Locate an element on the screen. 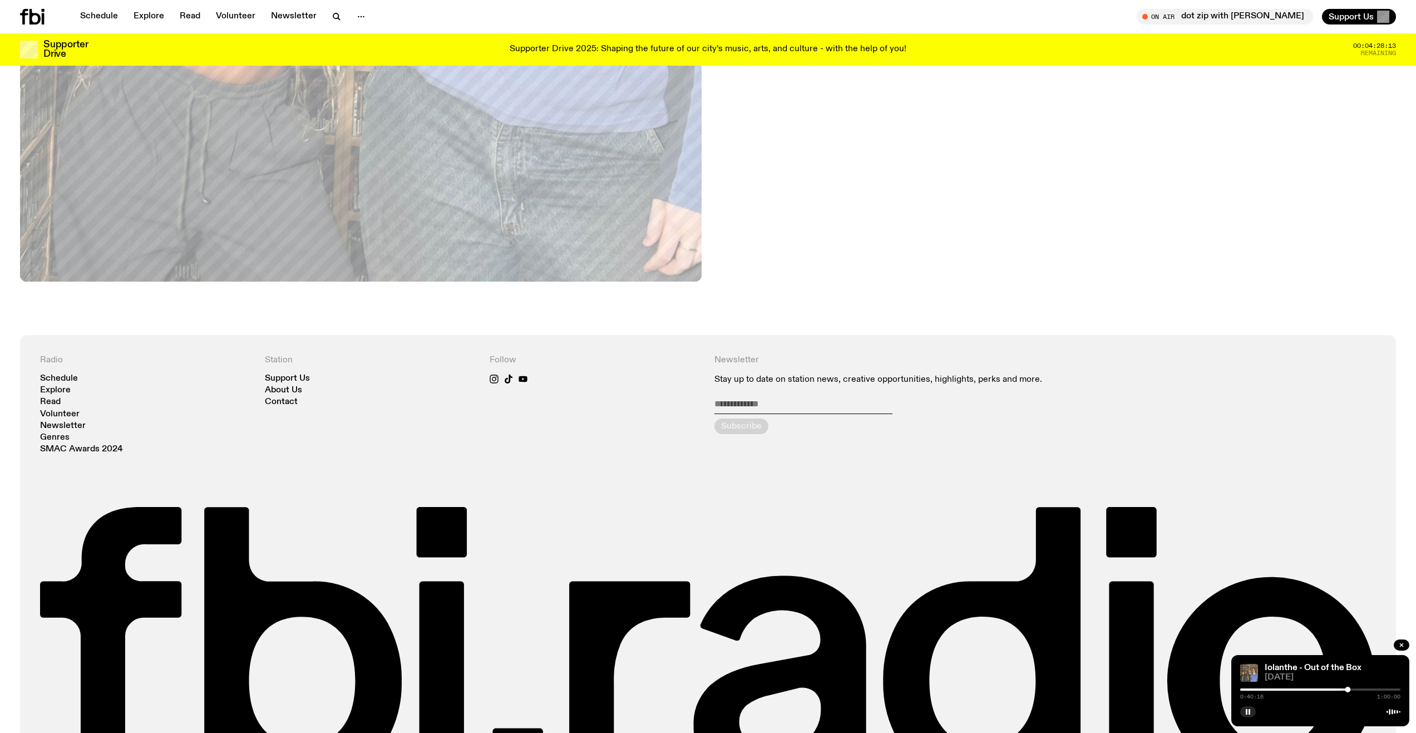 The height and width of the screenshot is (733, 1416). a: Iolanthe - Out of the Box is located at coordinates (1313, 668).